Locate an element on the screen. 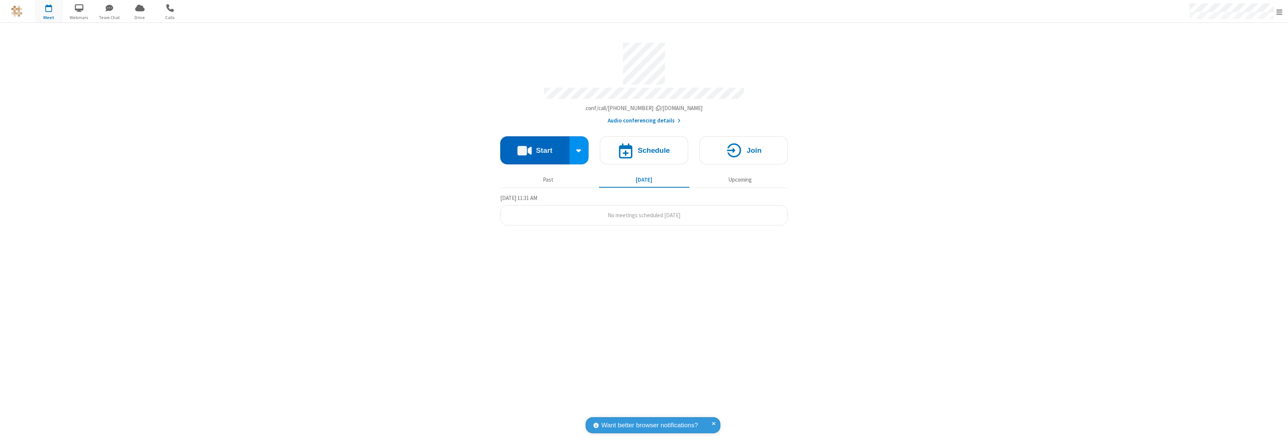  span: Webinars is located at coordinates (79, 18).